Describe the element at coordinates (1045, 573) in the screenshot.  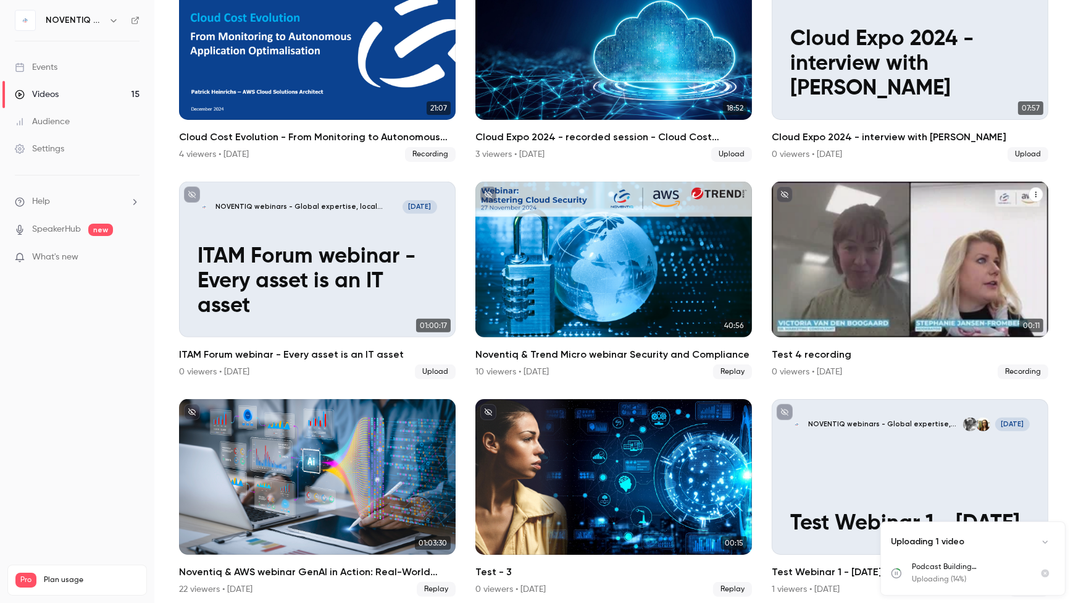
I see `button: Cancel upload` at that location.